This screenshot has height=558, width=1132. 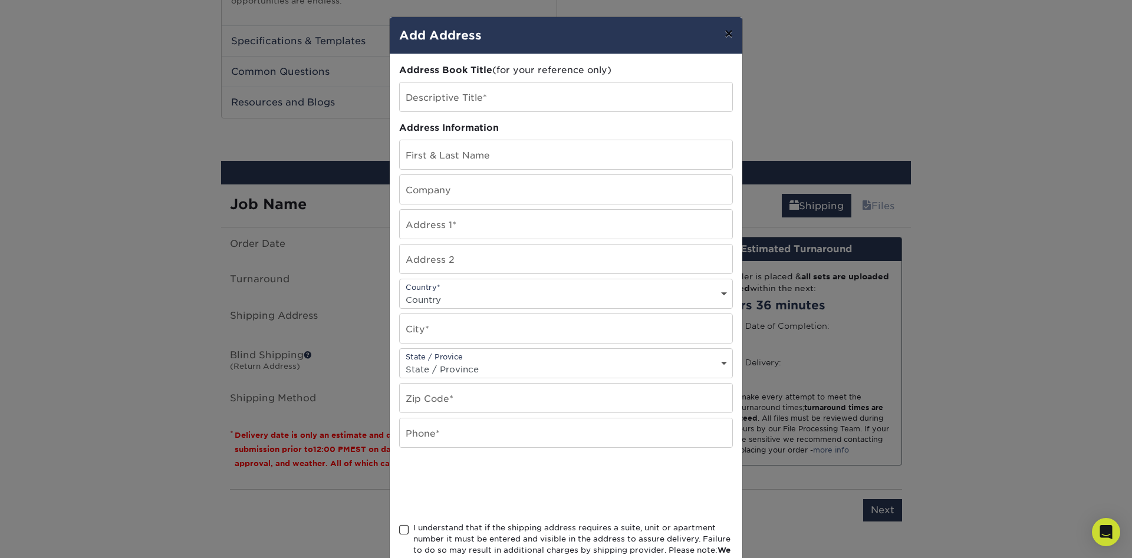 What do you see at coordinates (566, 128) in the screenshot?
I see `div: Address Information` at bounding box center [566, 128].